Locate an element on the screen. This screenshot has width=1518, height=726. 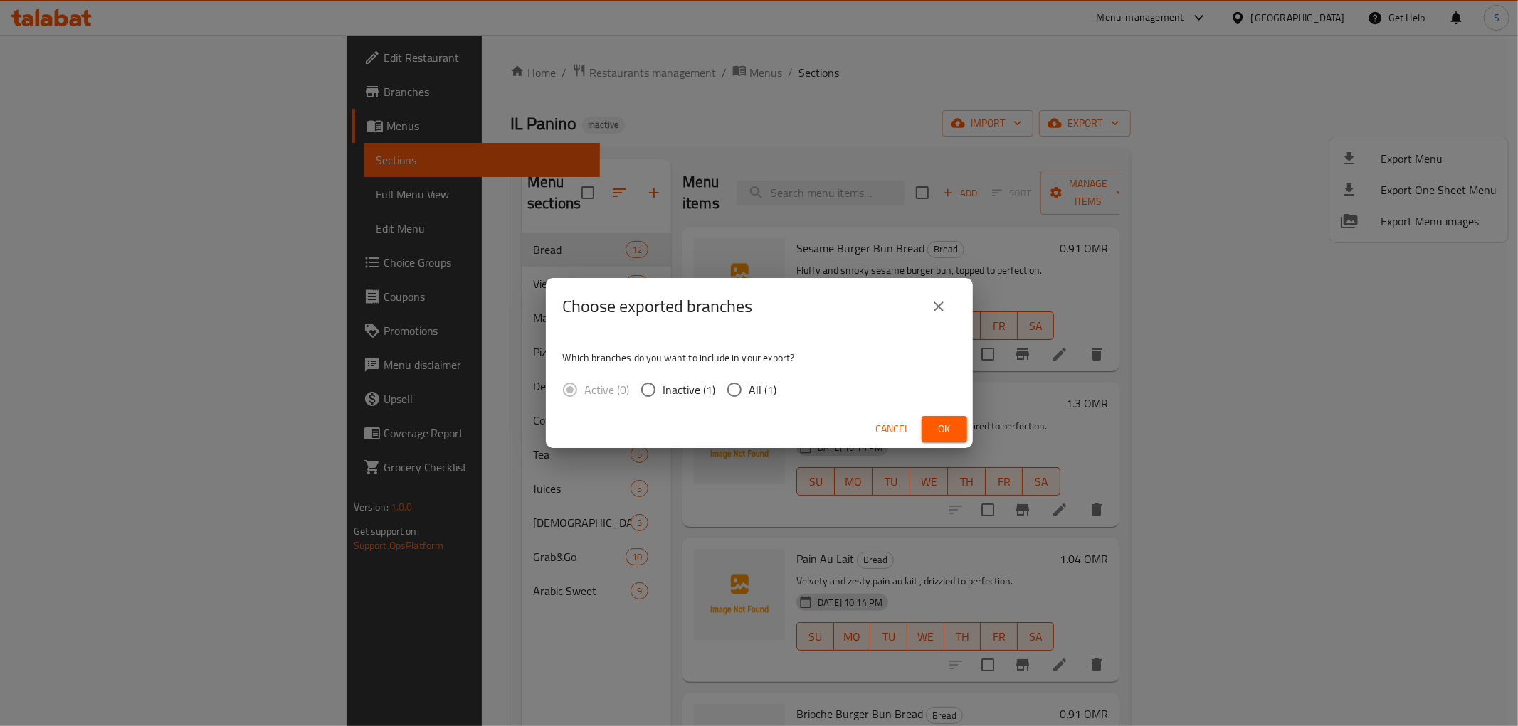
button: Ok is located at coordinates (944, 429).